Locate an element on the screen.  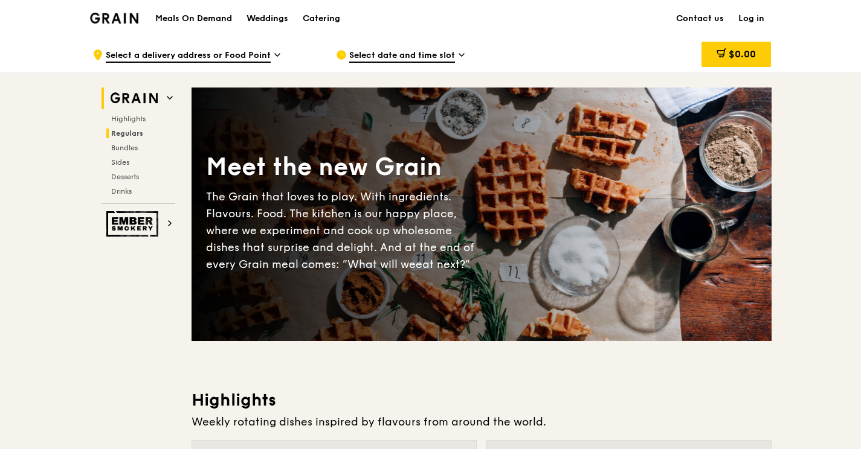
span: $0.00 is located at coordinates (742, 54).